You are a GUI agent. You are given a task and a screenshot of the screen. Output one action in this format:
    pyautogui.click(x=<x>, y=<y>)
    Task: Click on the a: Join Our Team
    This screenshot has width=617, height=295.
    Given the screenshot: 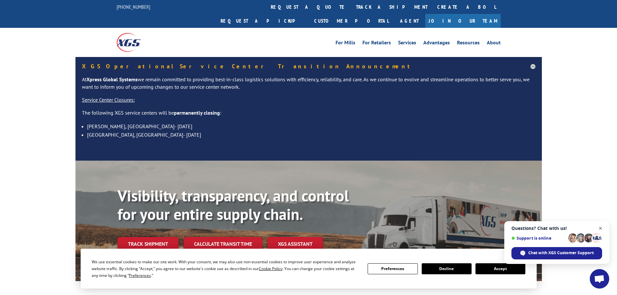 What is the action you would take?
    pyautogui.click(x=463, y=21)
    